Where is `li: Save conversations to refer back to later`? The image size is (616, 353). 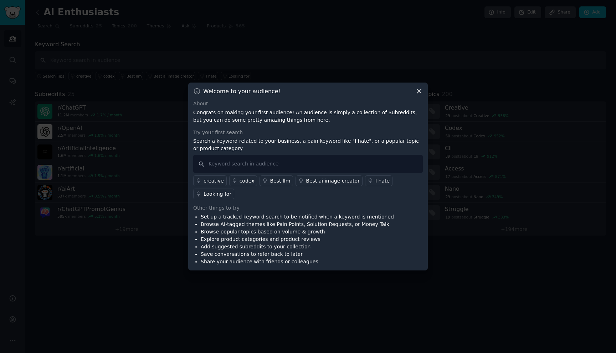
li: Save conversations to refer back to later is located at coordinates (297, 254).